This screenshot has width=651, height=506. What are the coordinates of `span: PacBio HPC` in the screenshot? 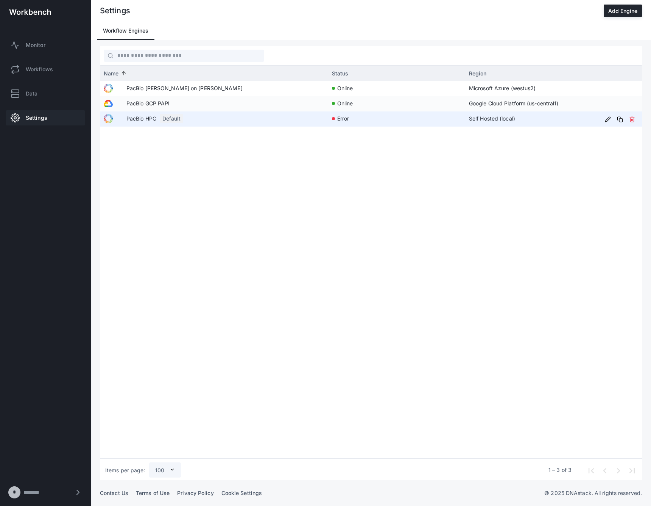 It's located at (141, 118).